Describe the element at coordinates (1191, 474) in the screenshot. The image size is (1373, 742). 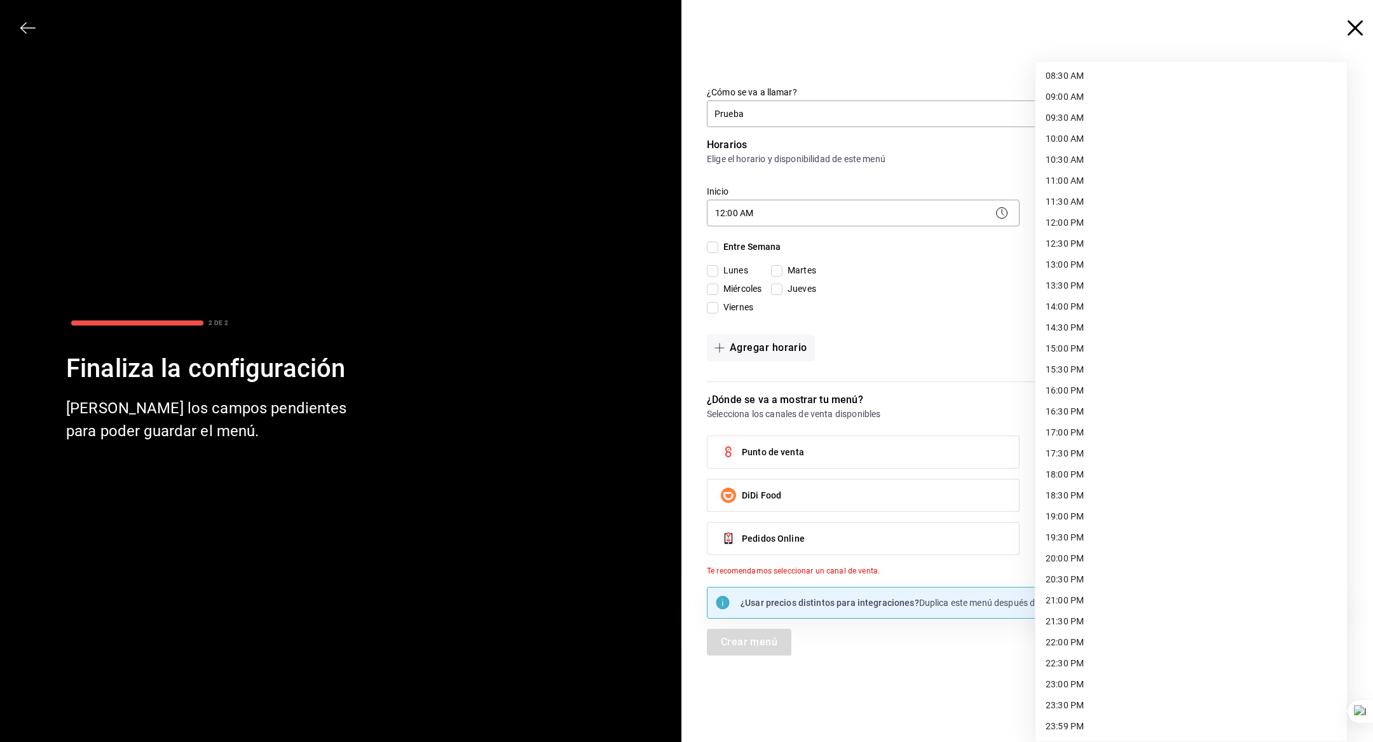
I see `li: 18:00 PM` at that location.